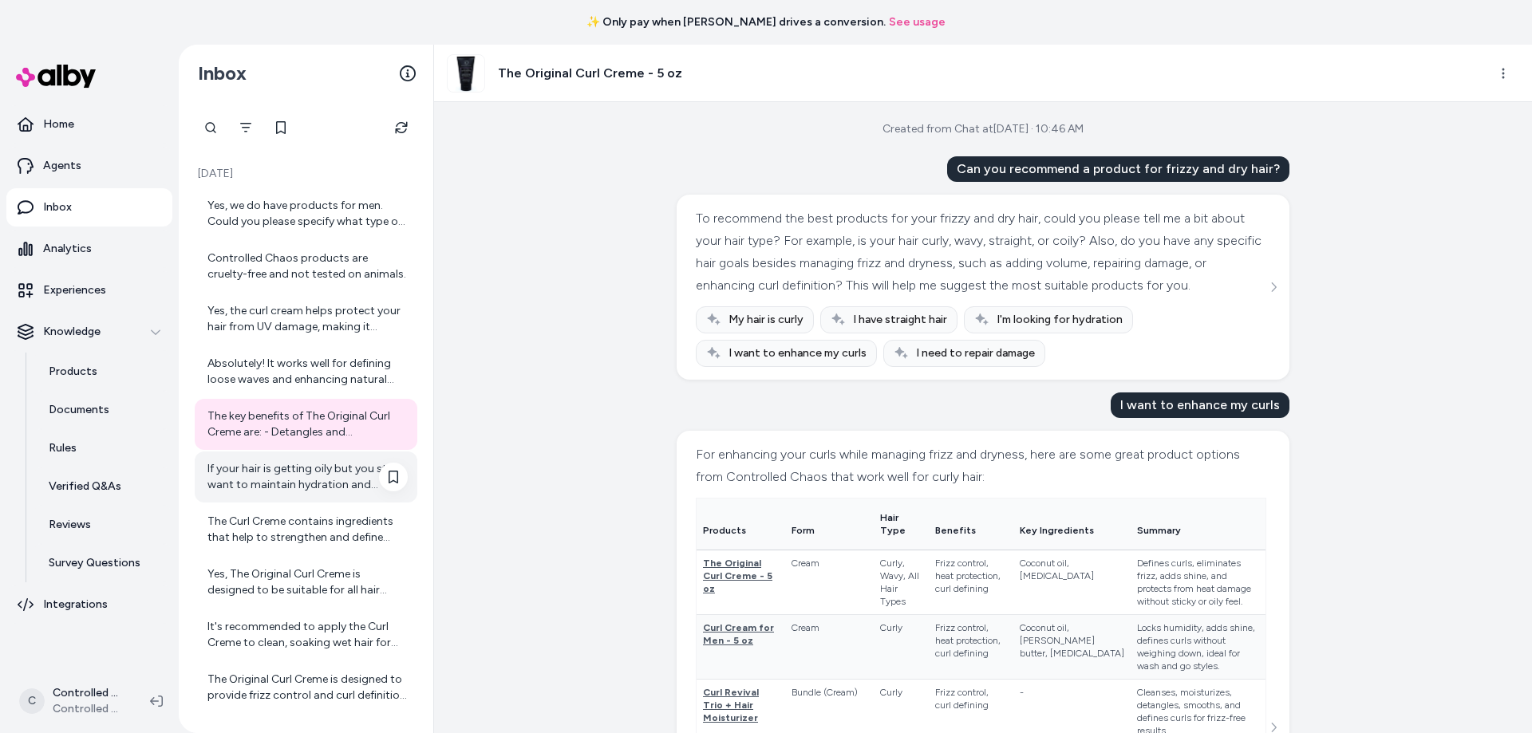 Image resolution: width=1532 pixels, height=733 pixels. What do you see at coordinates (74, 290) in the screenshot?
I see `p: Experiences` at bounding box center [74, 290].